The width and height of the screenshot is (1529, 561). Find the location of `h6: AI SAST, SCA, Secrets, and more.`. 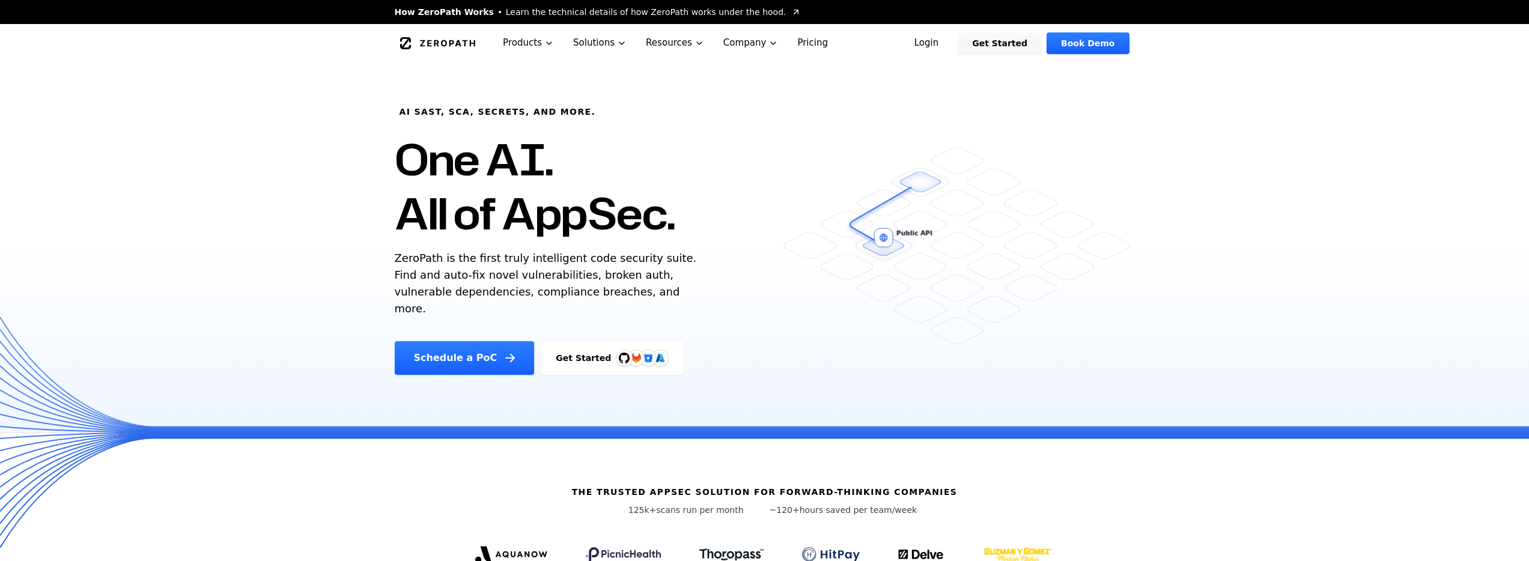

h6: AI SAST, SCA, Secrets, and more. is located at coordinates (497, 112).